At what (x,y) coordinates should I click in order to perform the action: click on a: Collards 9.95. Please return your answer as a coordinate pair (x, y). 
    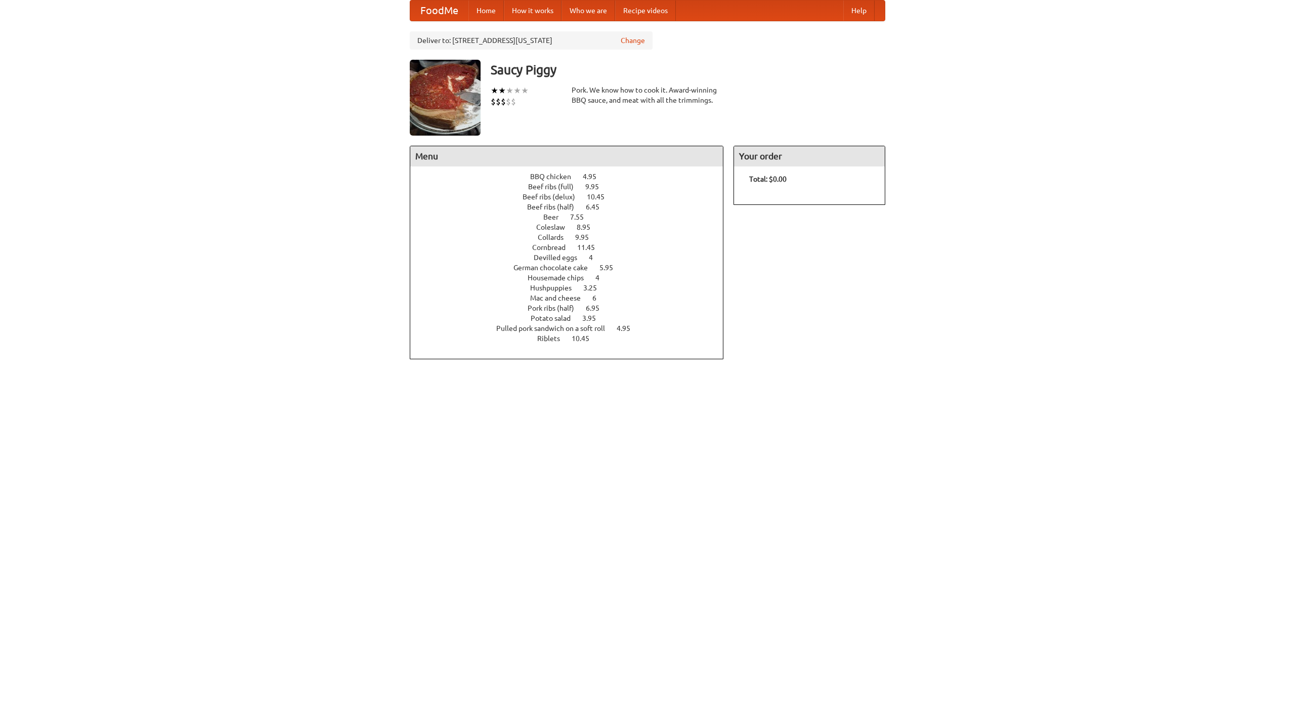
    Looking at the image, I should click on (573, 237).